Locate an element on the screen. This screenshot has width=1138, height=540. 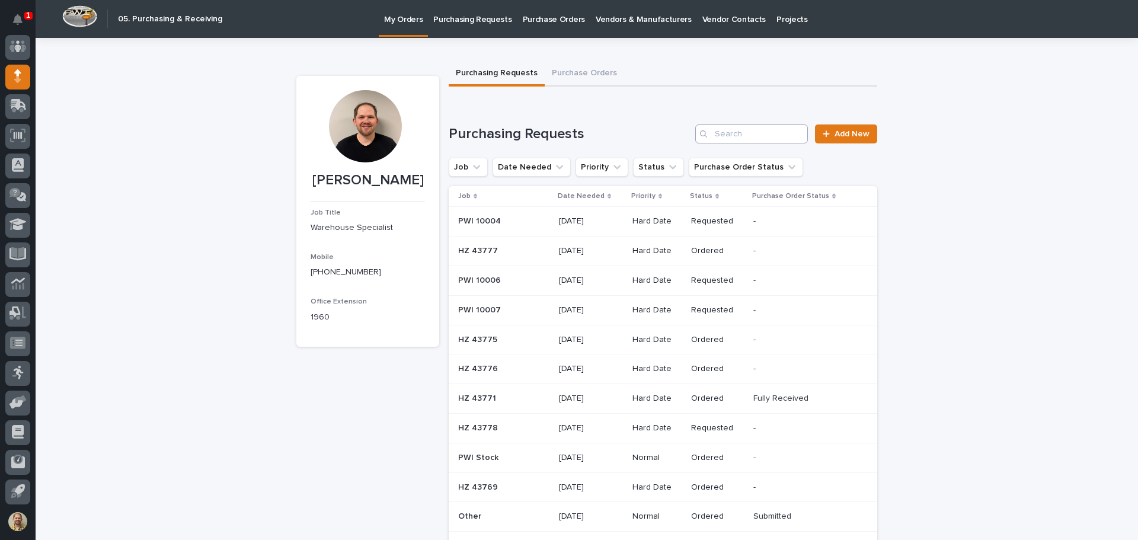
p: HZ 43777 is located at coordinates (479, 250).